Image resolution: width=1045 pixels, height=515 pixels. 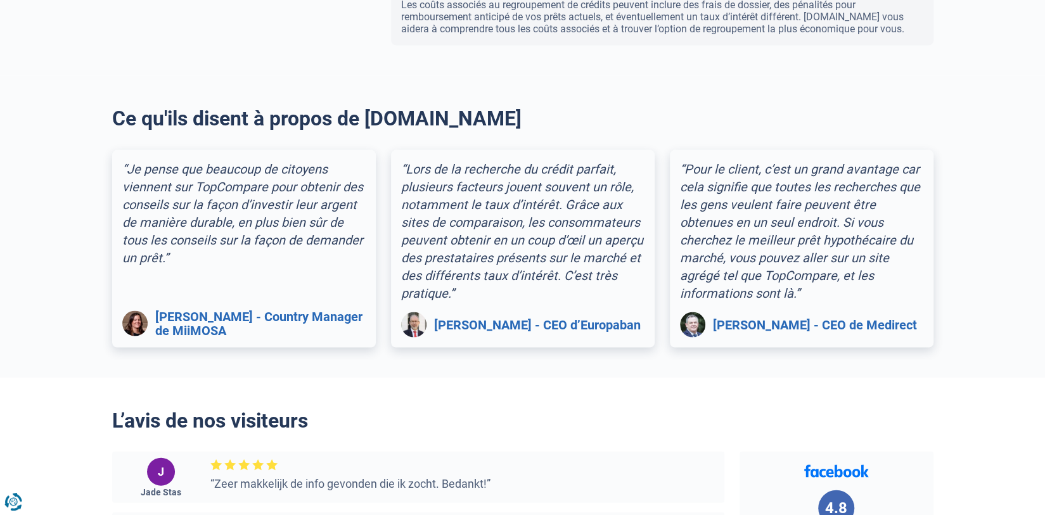 What do you see at coordinates (801, 231) in the screenshot?
I see `div: “Pour le client, c’est un grand avantage car cela signifie que toutes les recherches que les gens...` at bounding box center [801, 231].